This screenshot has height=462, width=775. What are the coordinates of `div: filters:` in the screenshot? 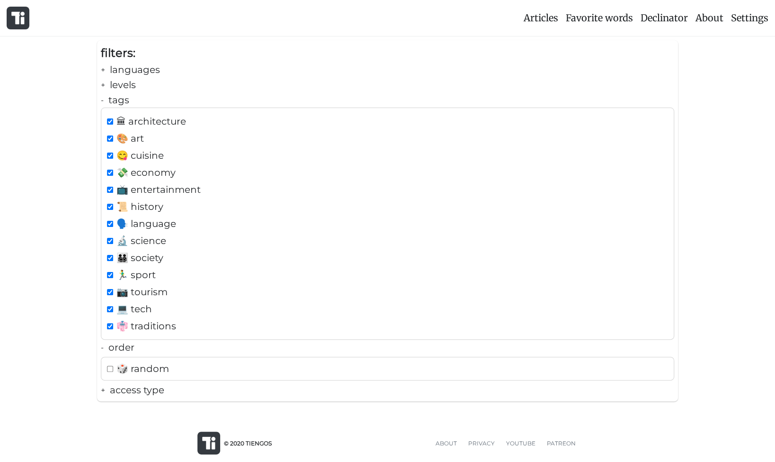 It's located at (388, 53).